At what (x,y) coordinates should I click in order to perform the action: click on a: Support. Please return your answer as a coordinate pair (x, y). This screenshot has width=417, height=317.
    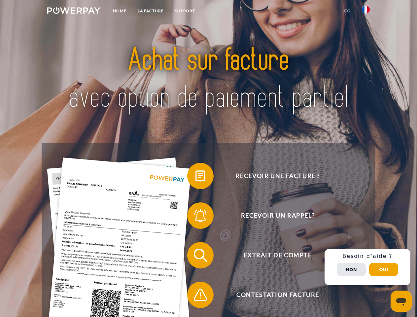
    Looking at the image, I should click on (185, 11).